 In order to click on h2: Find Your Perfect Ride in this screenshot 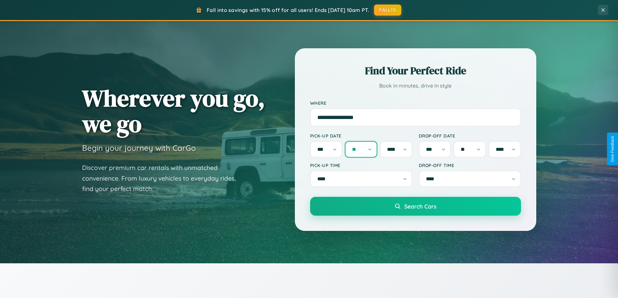, I will do `click(415, 71)`.